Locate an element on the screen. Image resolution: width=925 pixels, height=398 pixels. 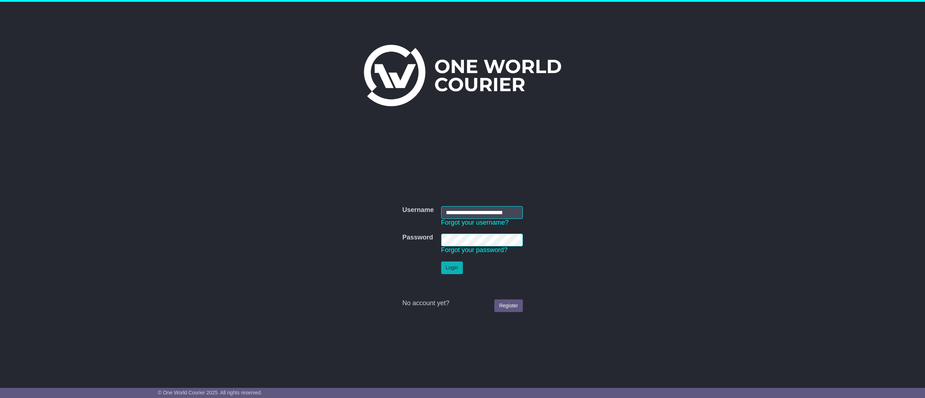
a: Forgot your password? is located at coordinates (475, 250).